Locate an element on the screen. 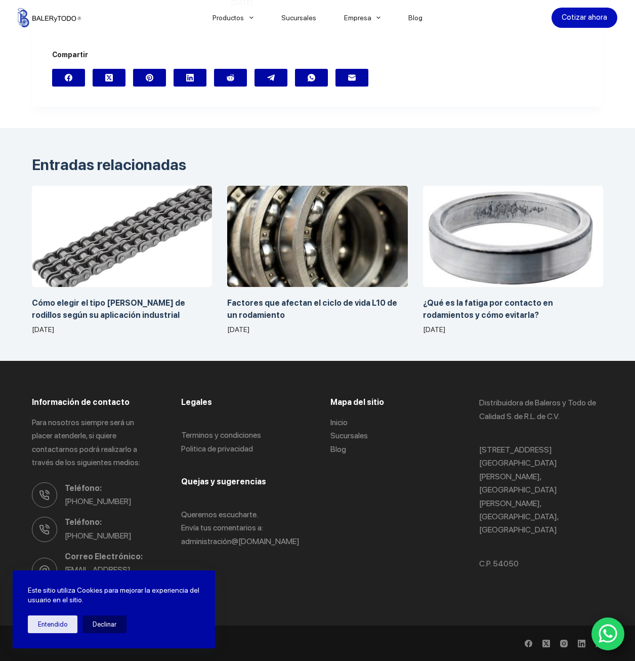  a: Terminos y condiciones is located at coordinates (221, 435).